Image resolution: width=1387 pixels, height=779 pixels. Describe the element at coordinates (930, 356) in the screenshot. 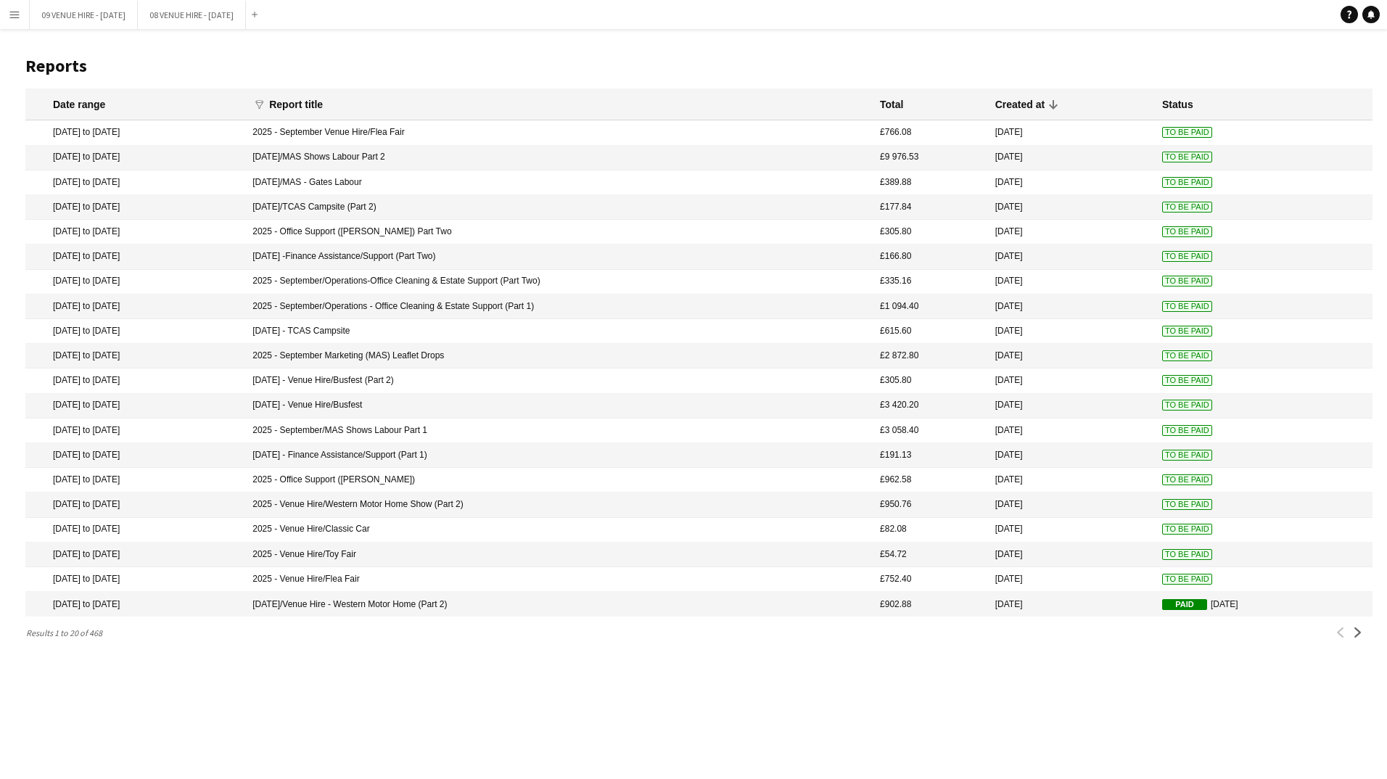

I see `mat-cell: £2 872.80` at that location.